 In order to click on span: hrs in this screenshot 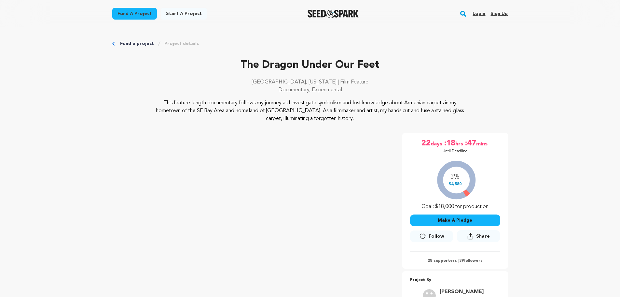, I will do `click(460, 143)`.